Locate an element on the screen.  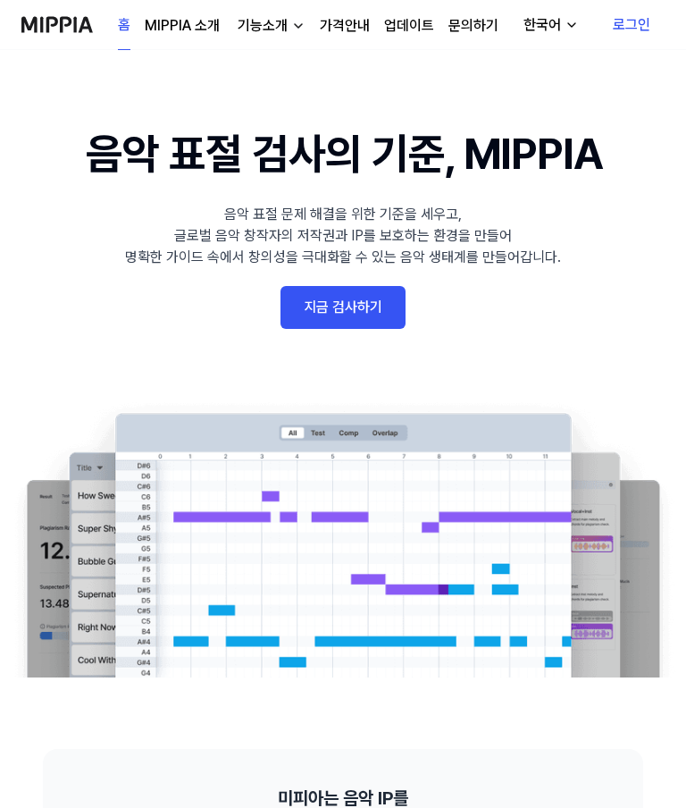
div: 한국어 is located at coordinates (543, 25).